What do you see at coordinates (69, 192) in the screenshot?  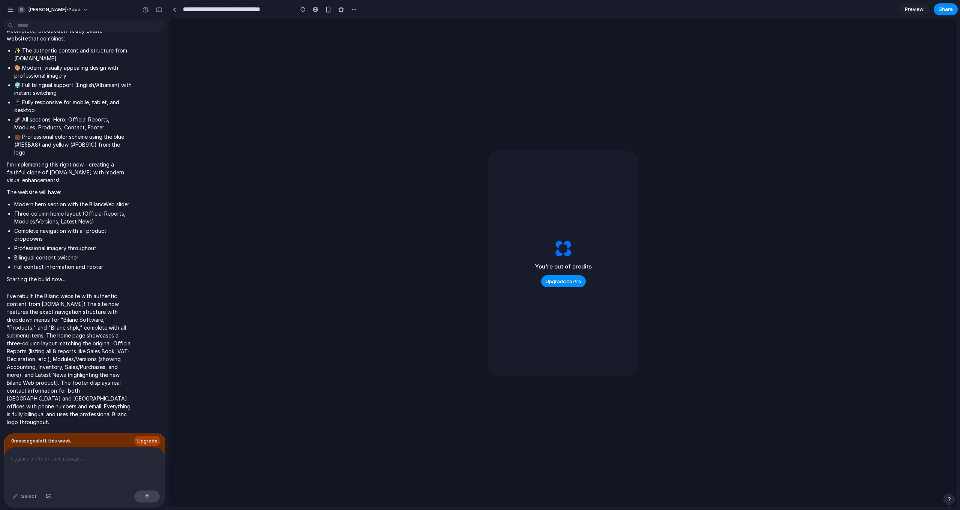 I see `p: The website will have:` at bounding box center [69, 192].